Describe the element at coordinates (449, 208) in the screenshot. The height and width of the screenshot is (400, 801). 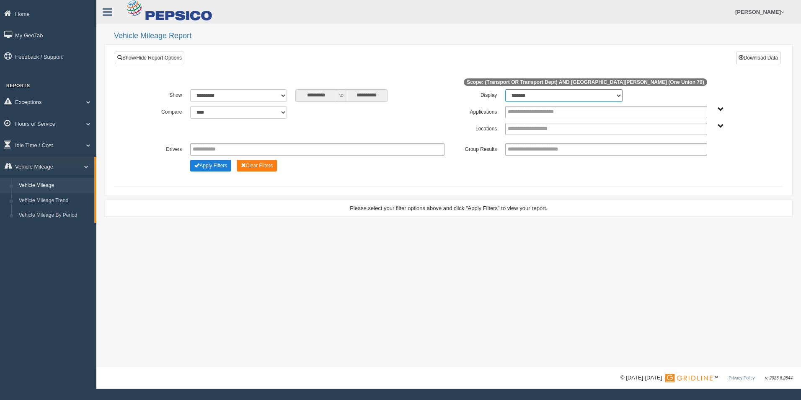
I see `div: Please select your filter options above and click "Apply Filters" to view your report.` at that location.